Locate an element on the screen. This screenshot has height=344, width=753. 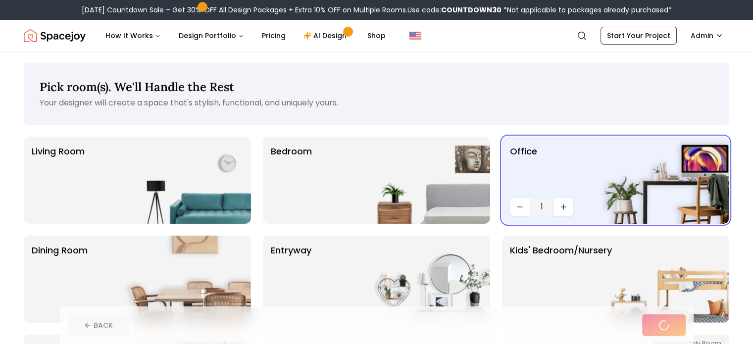
button: How It Works is located at coordinates (133, 36).